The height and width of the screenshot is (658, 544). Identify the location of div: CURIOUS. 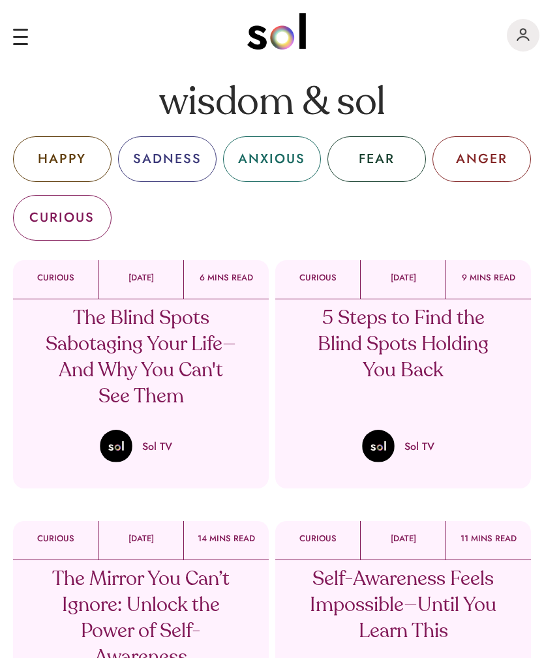
(62, 218).